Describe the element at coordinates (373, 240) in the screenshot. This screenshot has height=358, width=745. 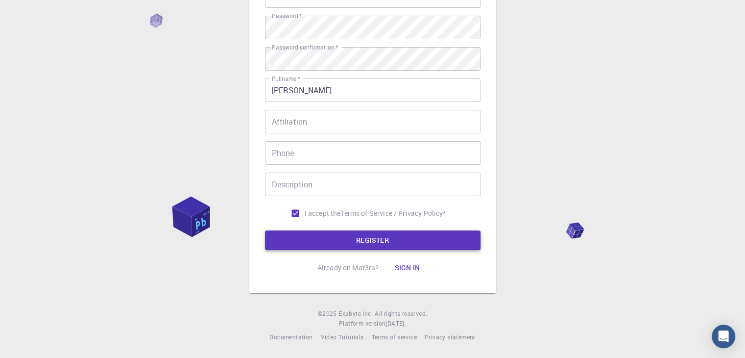
I see `button: REGISTER` at that location.